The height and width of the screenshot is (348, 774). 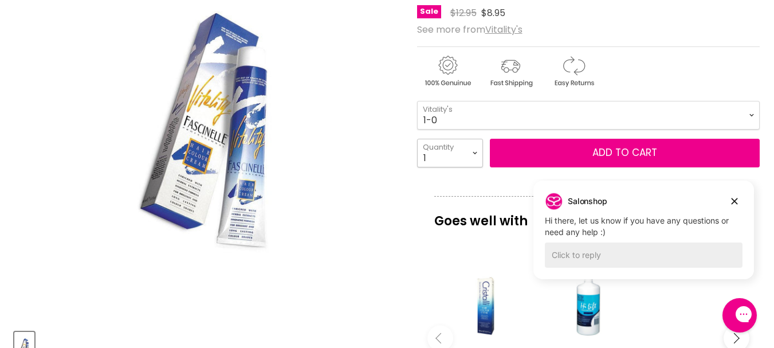 I want to click on div: Campaign message, so click(x=119, y=51).